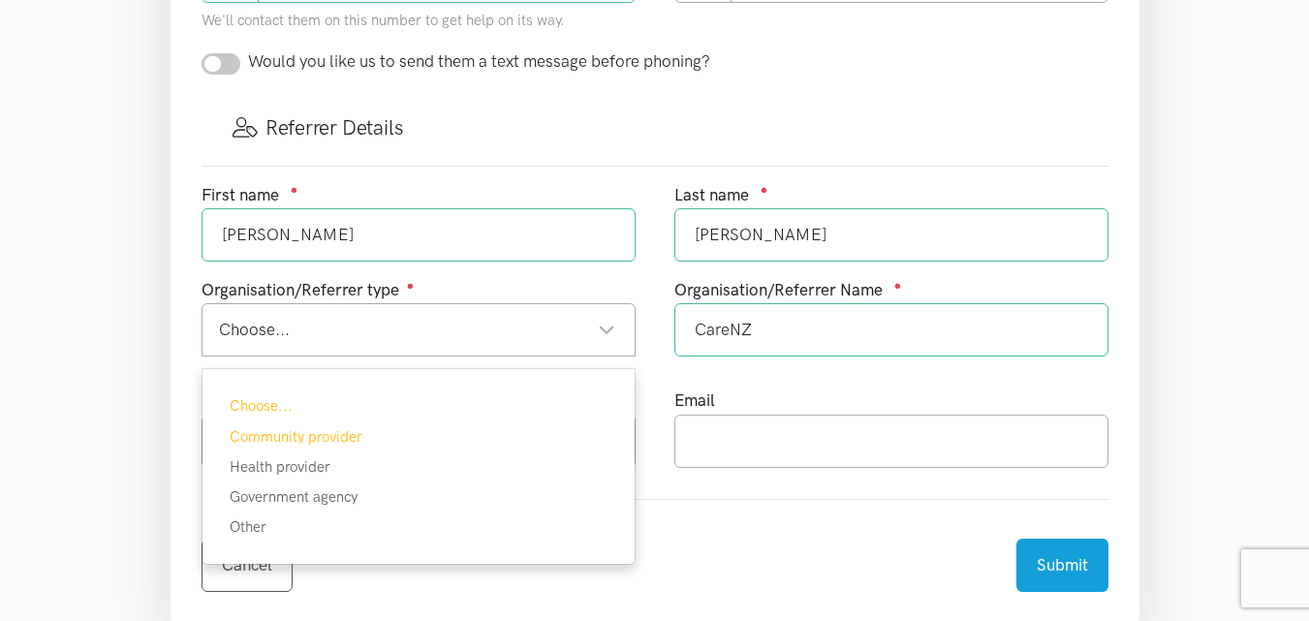 This screenshot has height=621, width=1309. I want to click on label: Organisation/Referrer Name, so click(778, 290).